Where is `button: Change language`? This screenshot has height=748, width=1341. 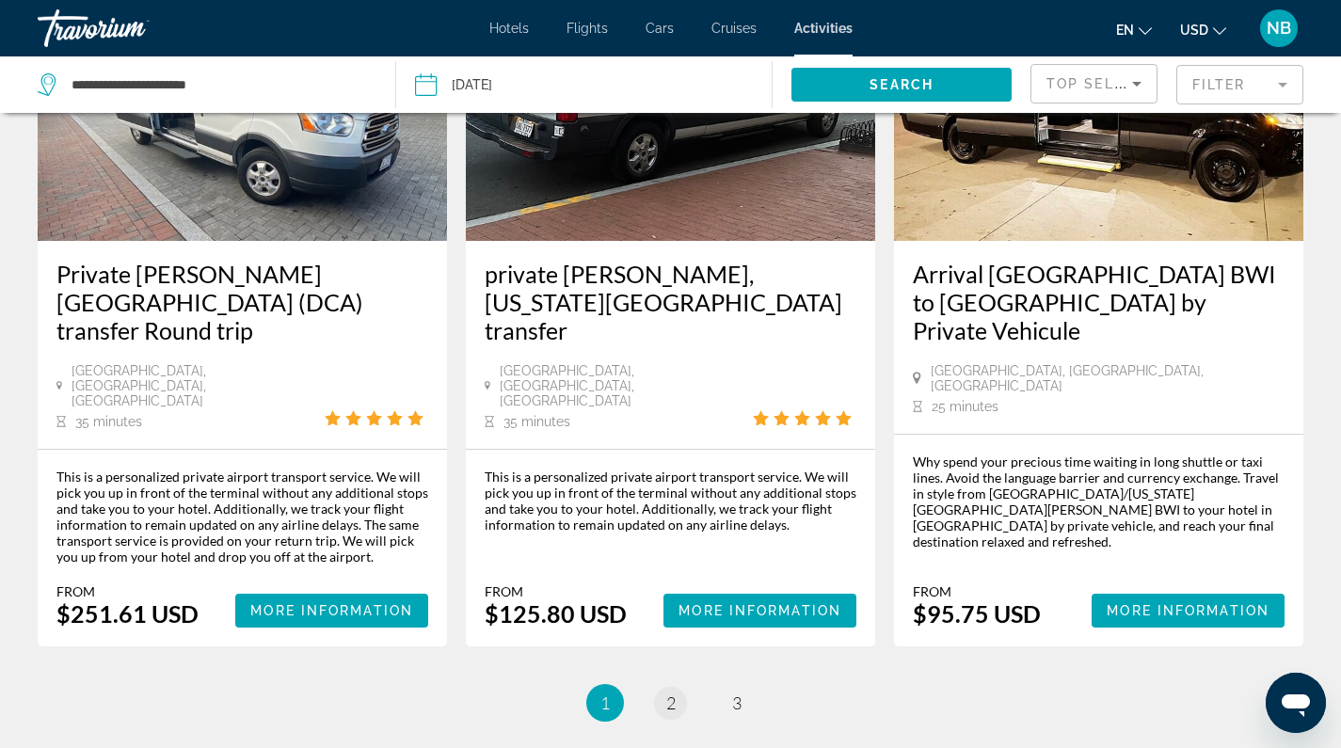
button: Change language is located at coordinates (1134, 29).